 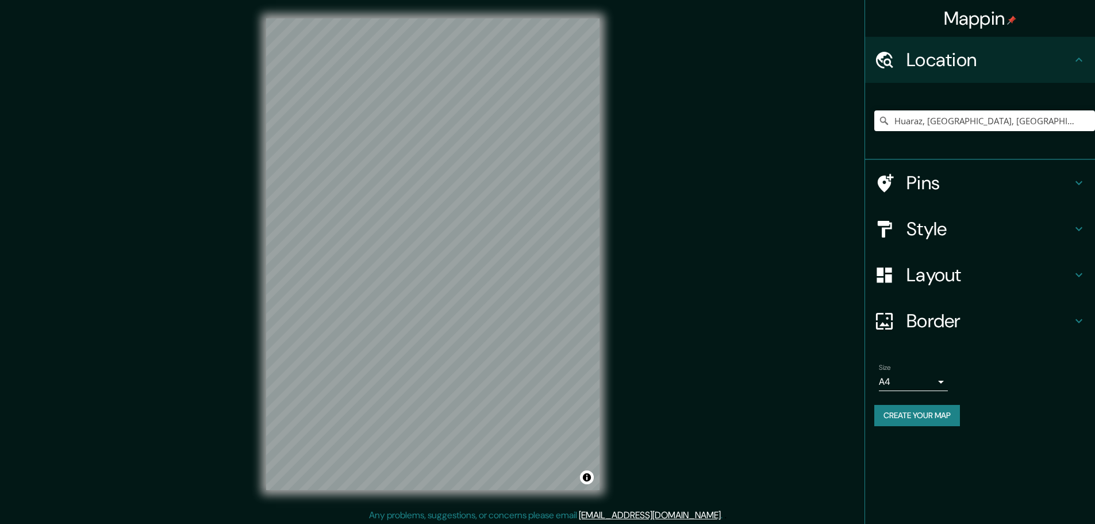 I want to click on div: Pins, so click(x=980, y=183).